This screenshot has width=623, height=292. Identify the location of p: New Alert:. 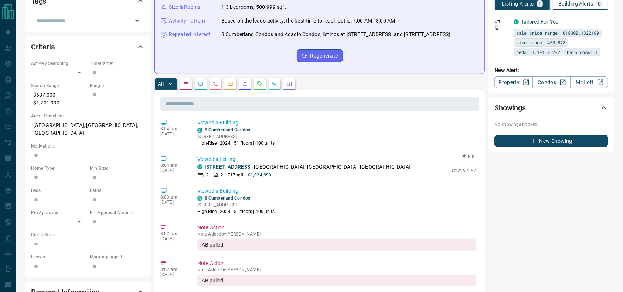
(551, 70).